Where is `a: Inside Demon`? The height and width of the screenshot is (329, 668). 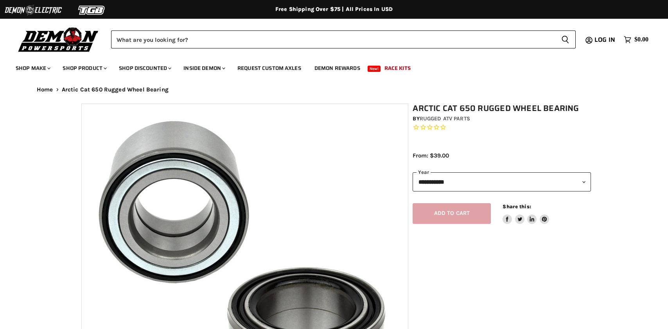
a: Inside Demon is located at coordinates (204, 68).